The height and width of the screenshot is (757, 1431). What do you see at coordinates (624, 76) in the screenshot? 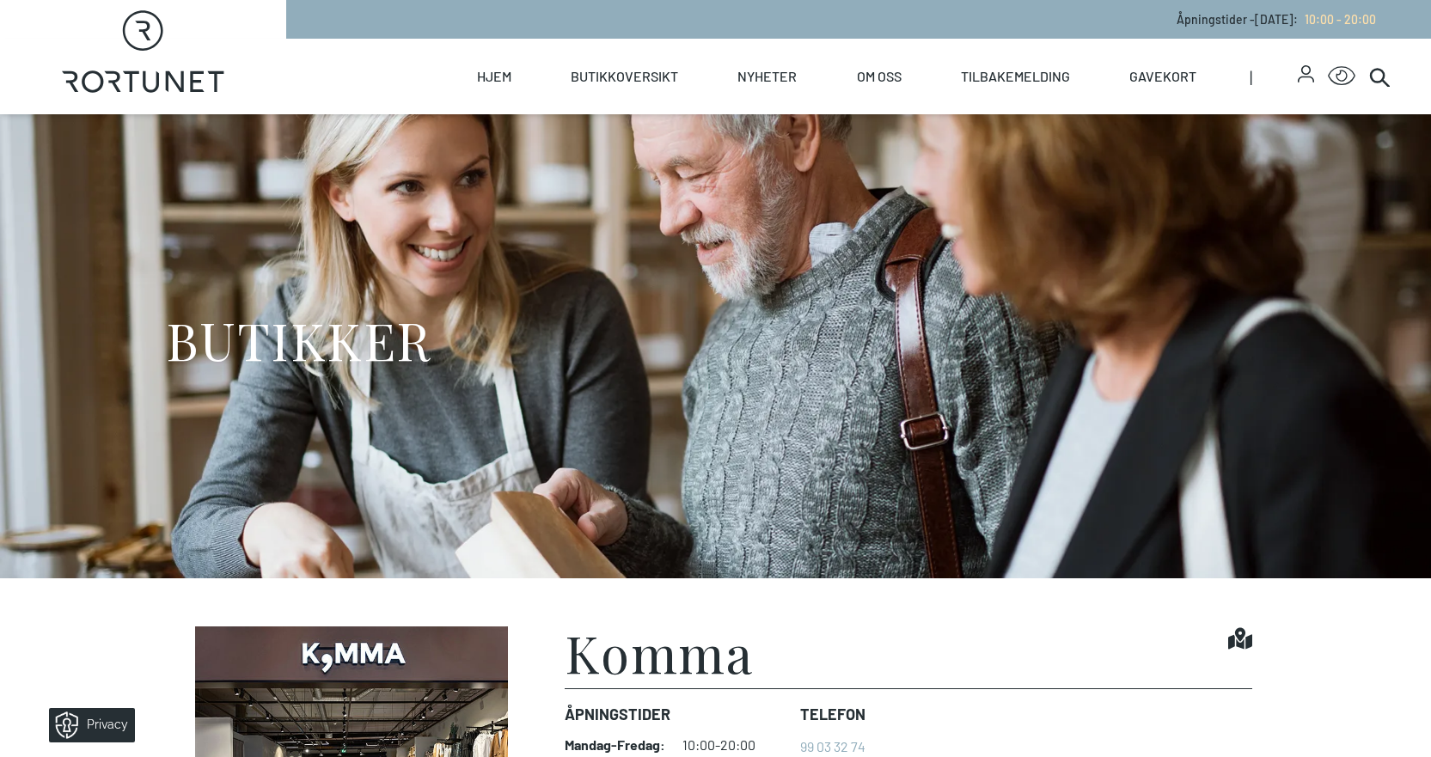
I see `a: Butikkoversikt` at bounding box center [624, 76].